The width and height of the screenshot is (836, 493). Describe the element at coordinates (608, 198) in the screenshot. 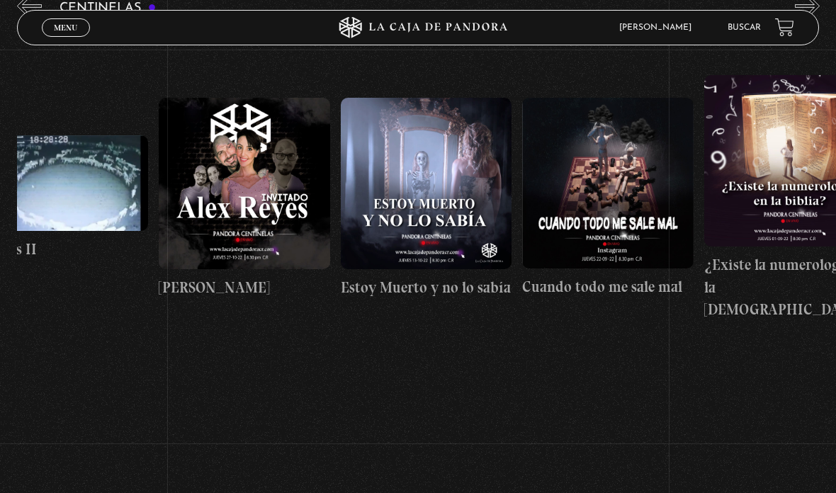

I see `a: Cuando todo me sale mal` at that location.